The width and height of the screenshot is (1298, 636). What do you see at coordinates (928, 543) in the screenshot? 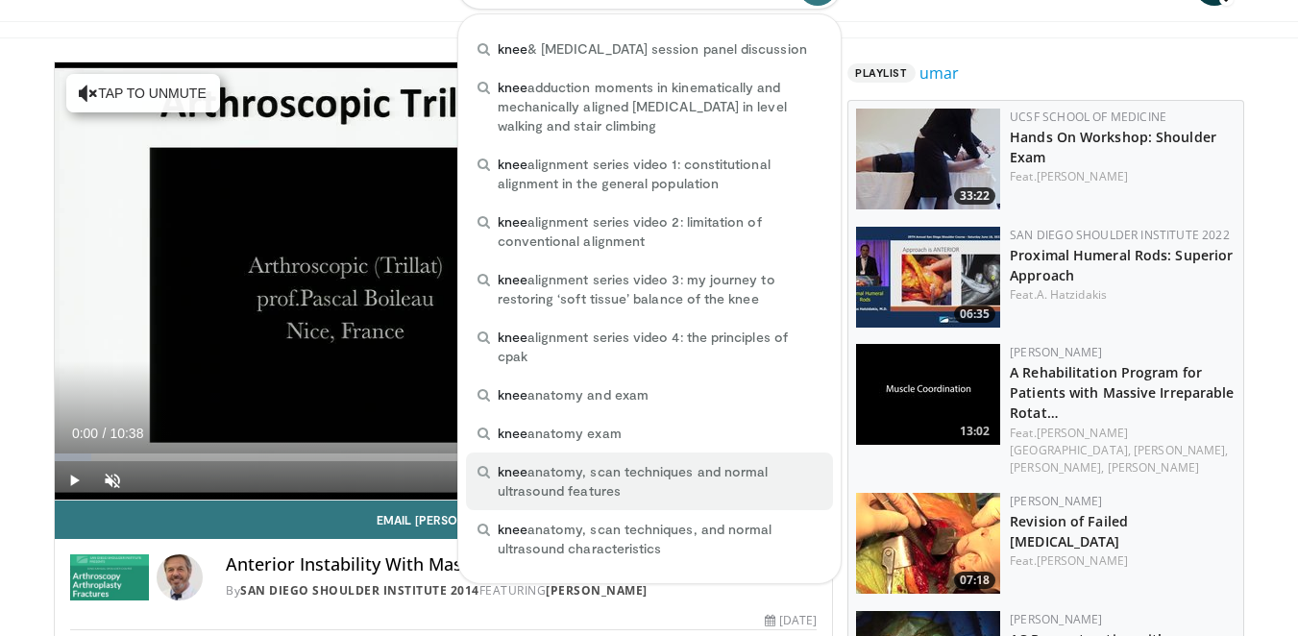
I see `img: fylOjp5pkC-GA4Zn4xMDoxOjA4MTsiGN.150x105_q85_crop-smart_upscale.jpg` at bounding box center [928, 543].